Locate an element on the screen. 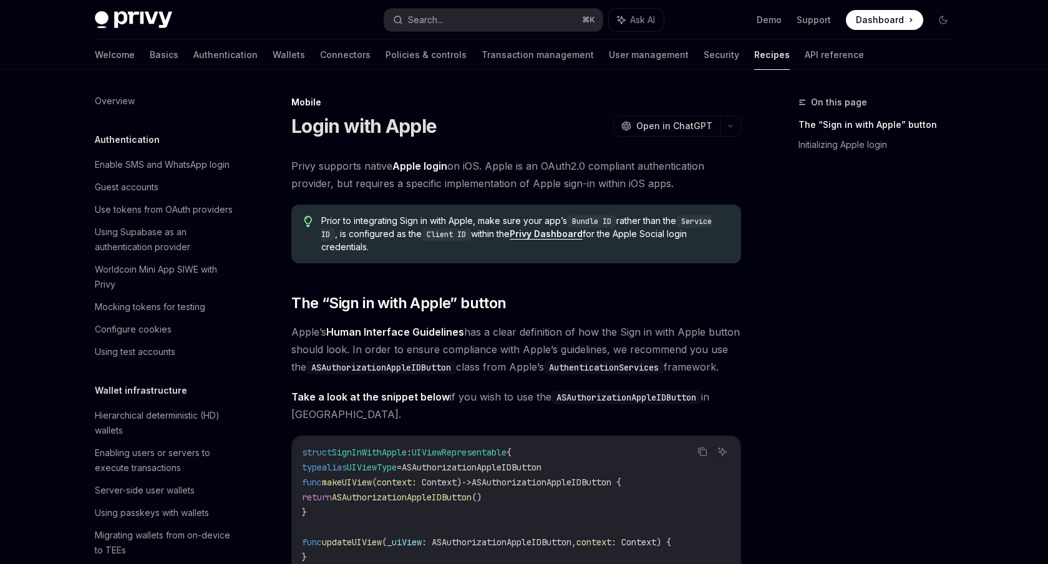 The image size is (1048, 564). a: Worldcoin Mini App SIWE with Privy is located at coordinates (165, 277).